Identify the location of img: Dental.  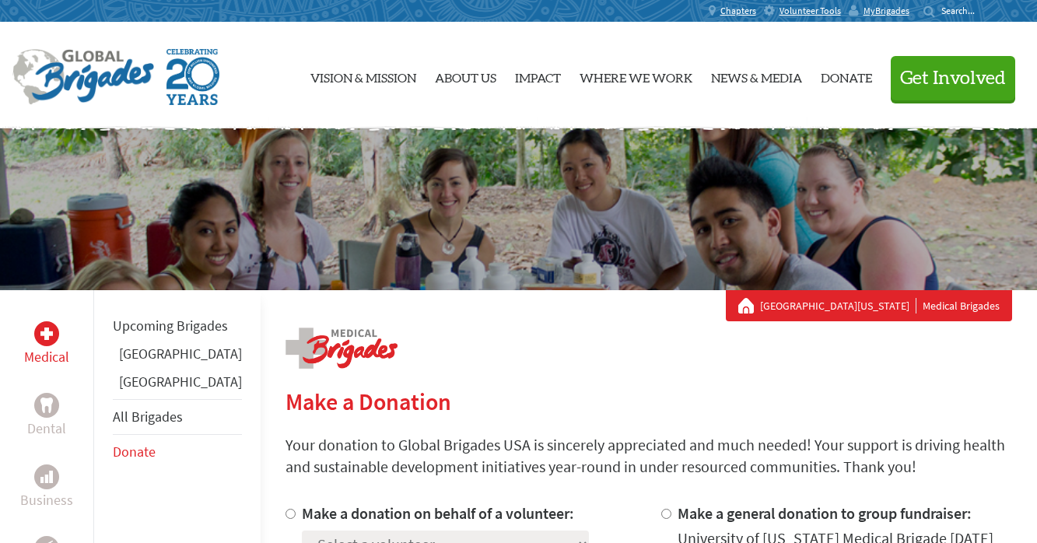
(47, 405).